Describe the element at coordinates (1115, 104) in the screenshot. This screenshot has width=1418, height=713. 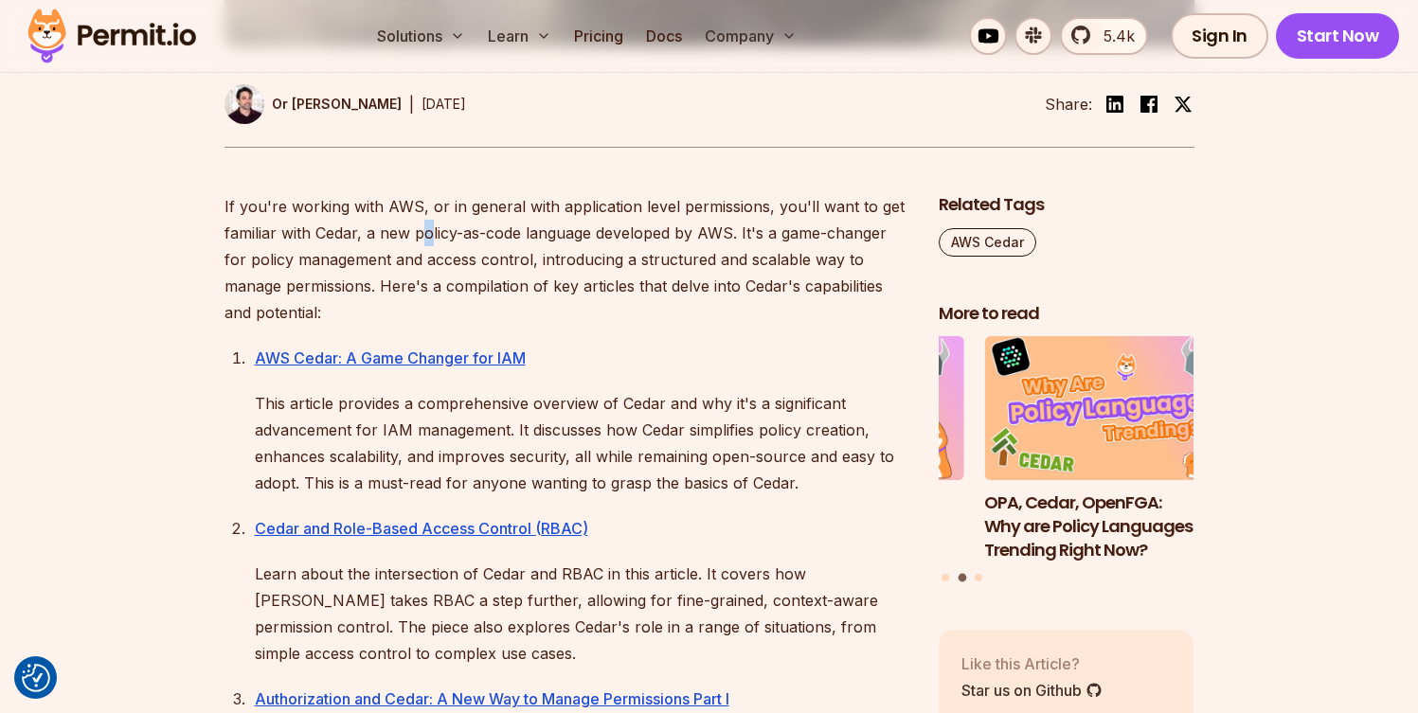
I see `img: linkedin` at that location.